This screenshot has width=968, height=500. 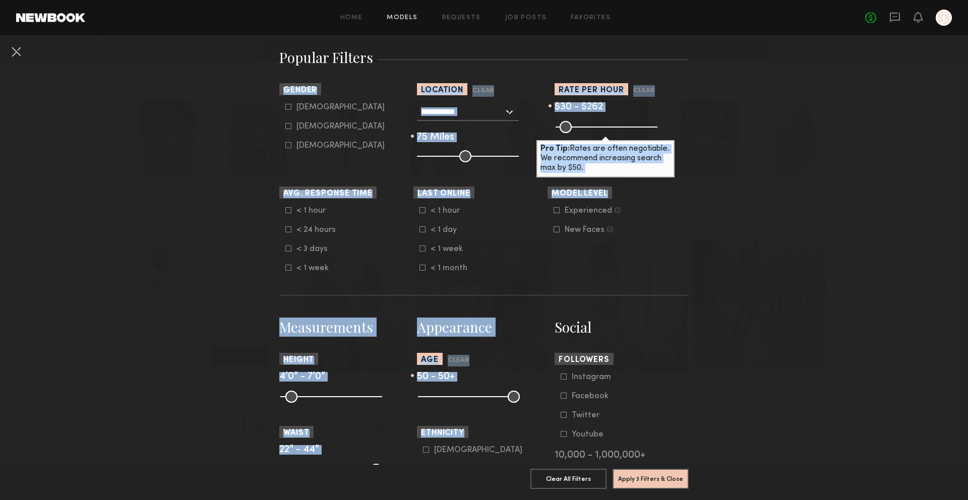 I want to click on div: New Faces, so click(x=584, y=230).